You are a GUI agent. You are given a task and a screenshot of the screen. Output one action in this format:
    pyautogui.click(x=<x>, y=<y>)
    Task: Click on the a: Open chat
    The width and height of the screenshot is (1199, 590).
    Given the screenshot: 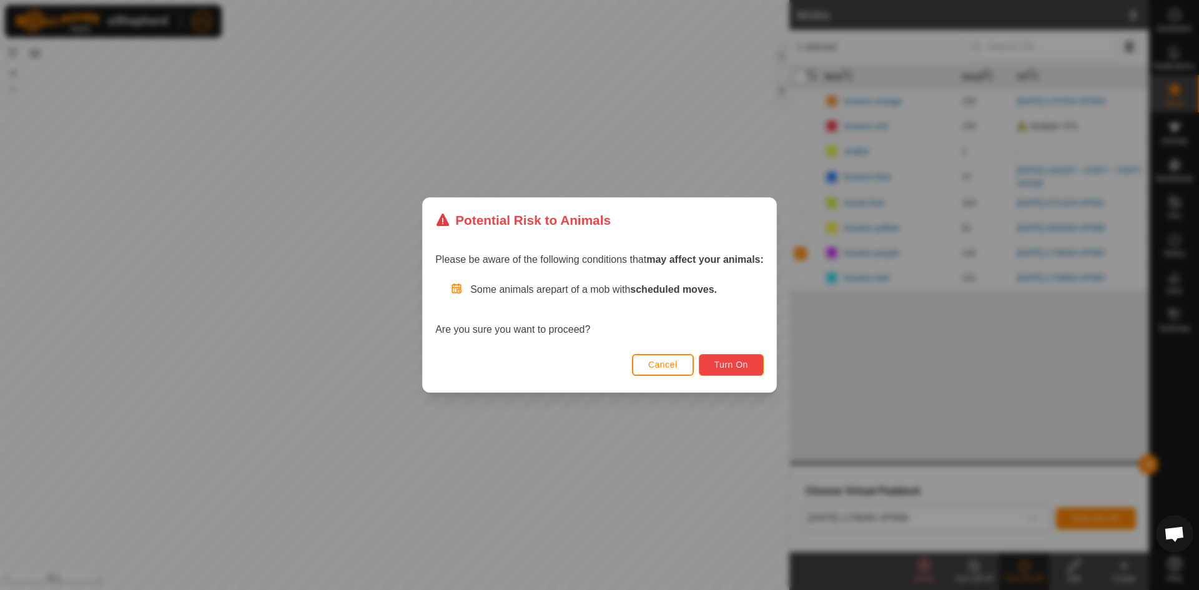 What is the action you would take?
    pyautogui.click(x=1175, y=534)
    